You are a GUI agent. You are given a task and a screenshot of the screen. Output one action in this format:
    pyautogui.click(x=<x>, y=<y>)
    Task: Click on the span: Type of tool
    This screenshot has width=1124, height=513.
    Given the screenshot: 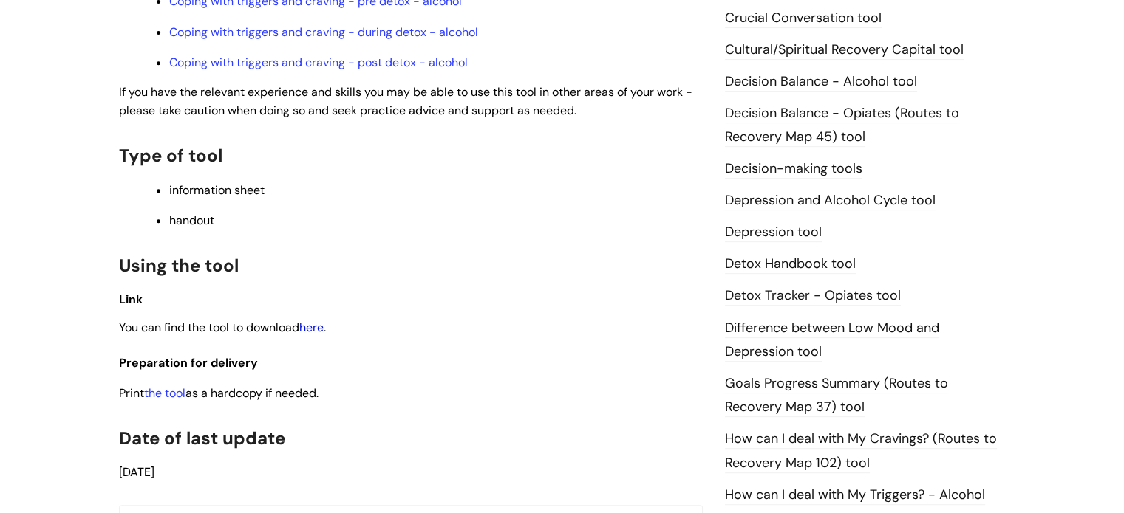 What is the action you would take?
    pyautogui.click(x=171, y=155)
    